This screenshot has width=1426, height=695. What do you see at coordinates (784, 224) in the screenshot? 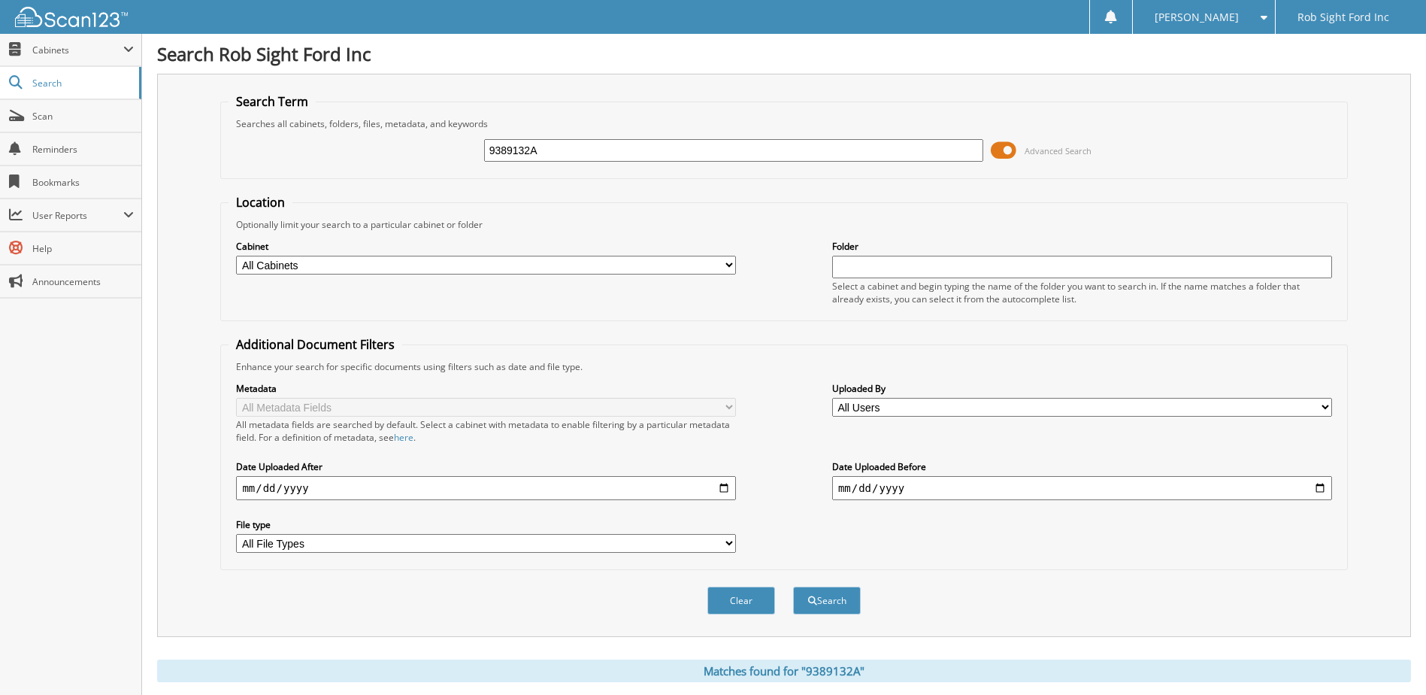
I see `div: Optionally limit your search to a particular cabinet or folder` at bounding box center [784, 224].